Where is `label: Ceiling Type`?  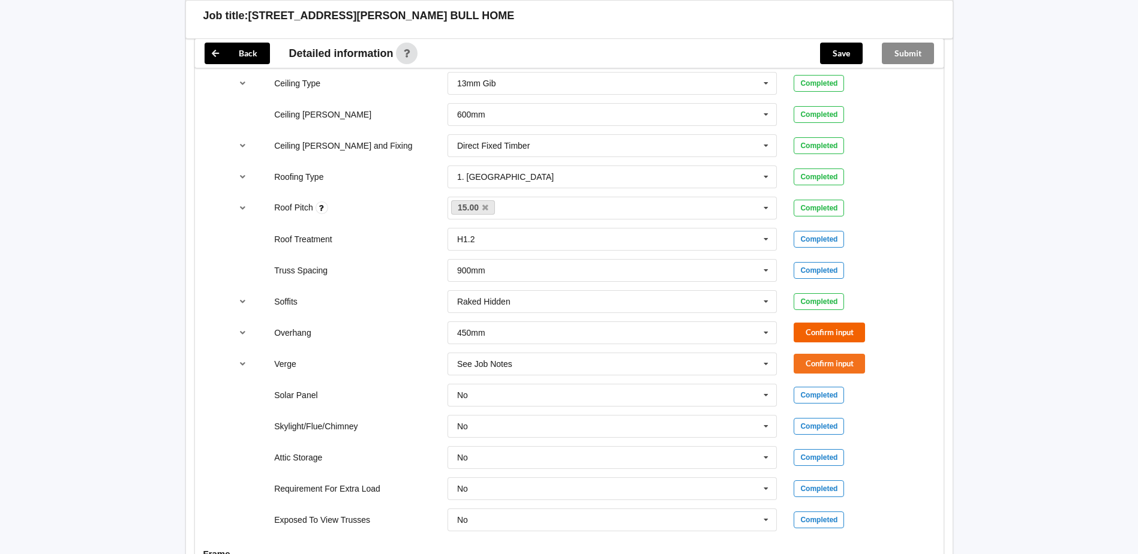 label: Ceiling Type is located at coordinates (297, 83).